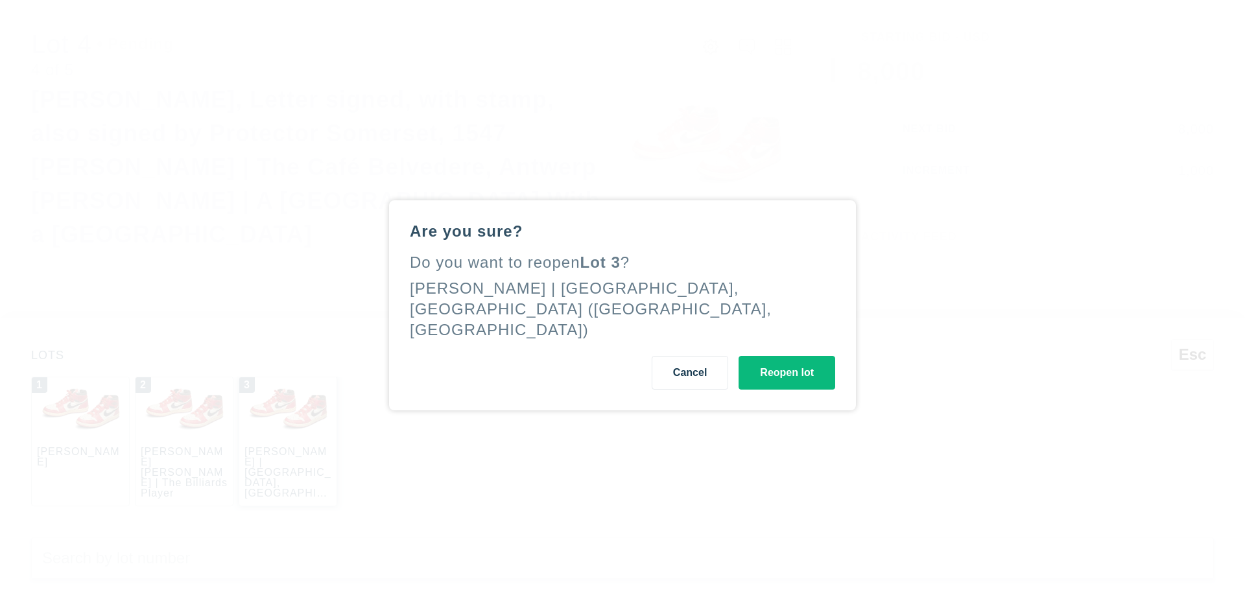 This screenshot has width=1245, height=610. What do you see at coordinates (600, 262) in the screenshot?
I see `span: Lot 3` at bounding box center [600, 262].